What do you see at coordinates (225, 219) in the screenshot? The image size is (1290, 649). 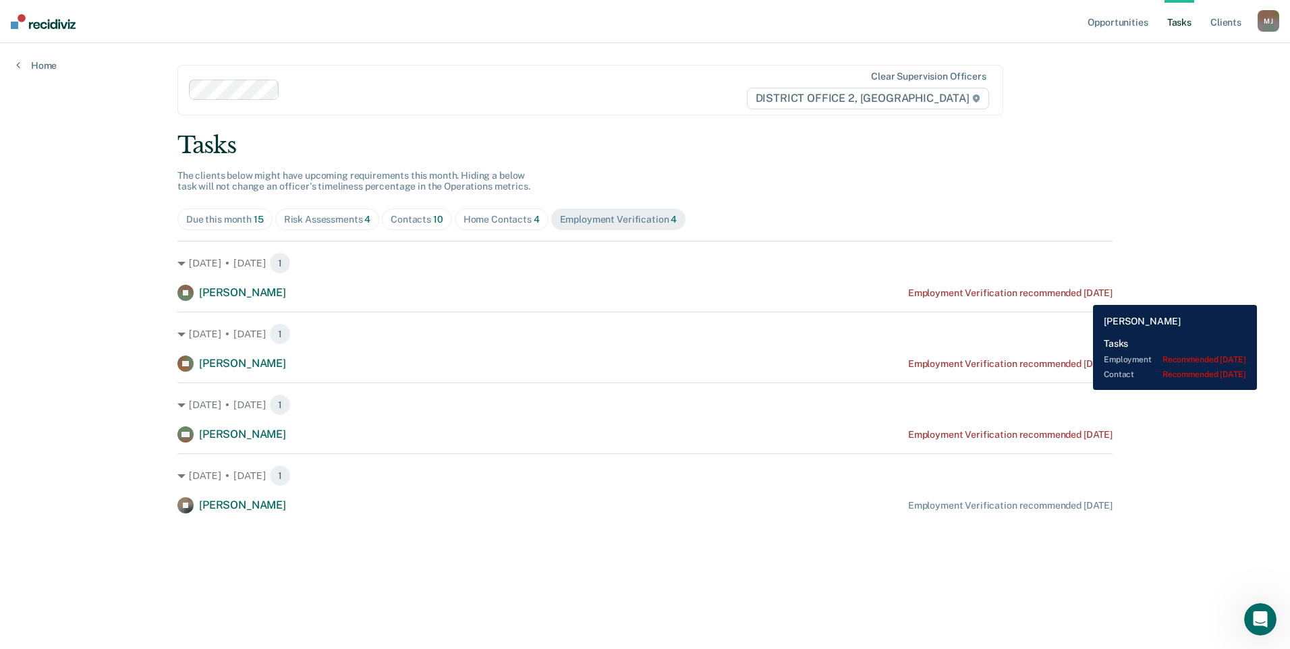 I see `div: Due this month` at bounding box center [225, 219].